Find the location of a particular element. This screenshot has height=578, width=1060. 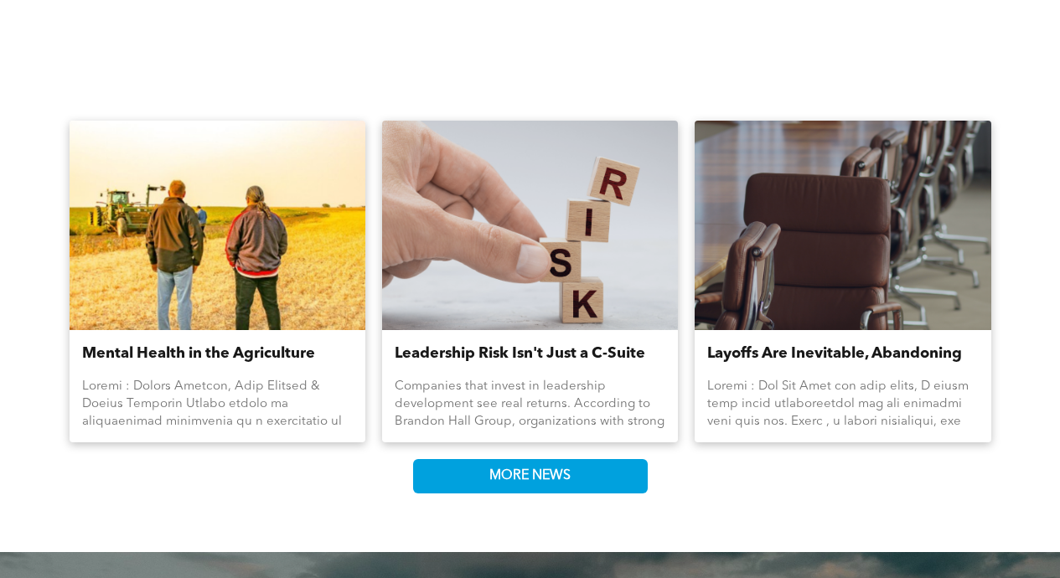

a: Mental Health in the Agriculture Industry is located at coordinates (217, 354).